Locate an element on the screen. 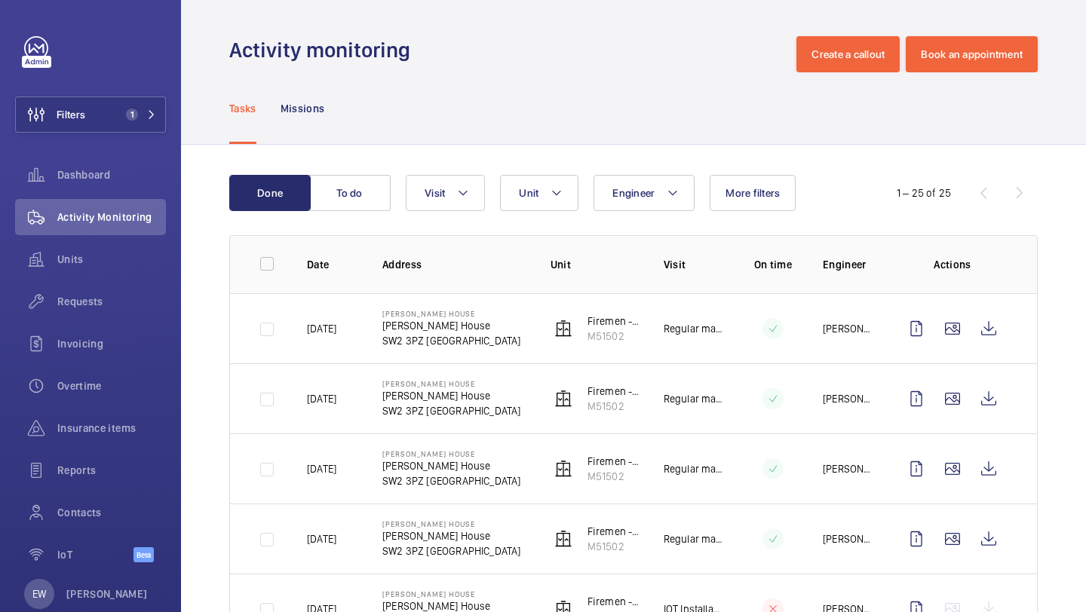 The height and width of the screenshot is (612, 1086). span: Units is located at coordinates (112, 259).